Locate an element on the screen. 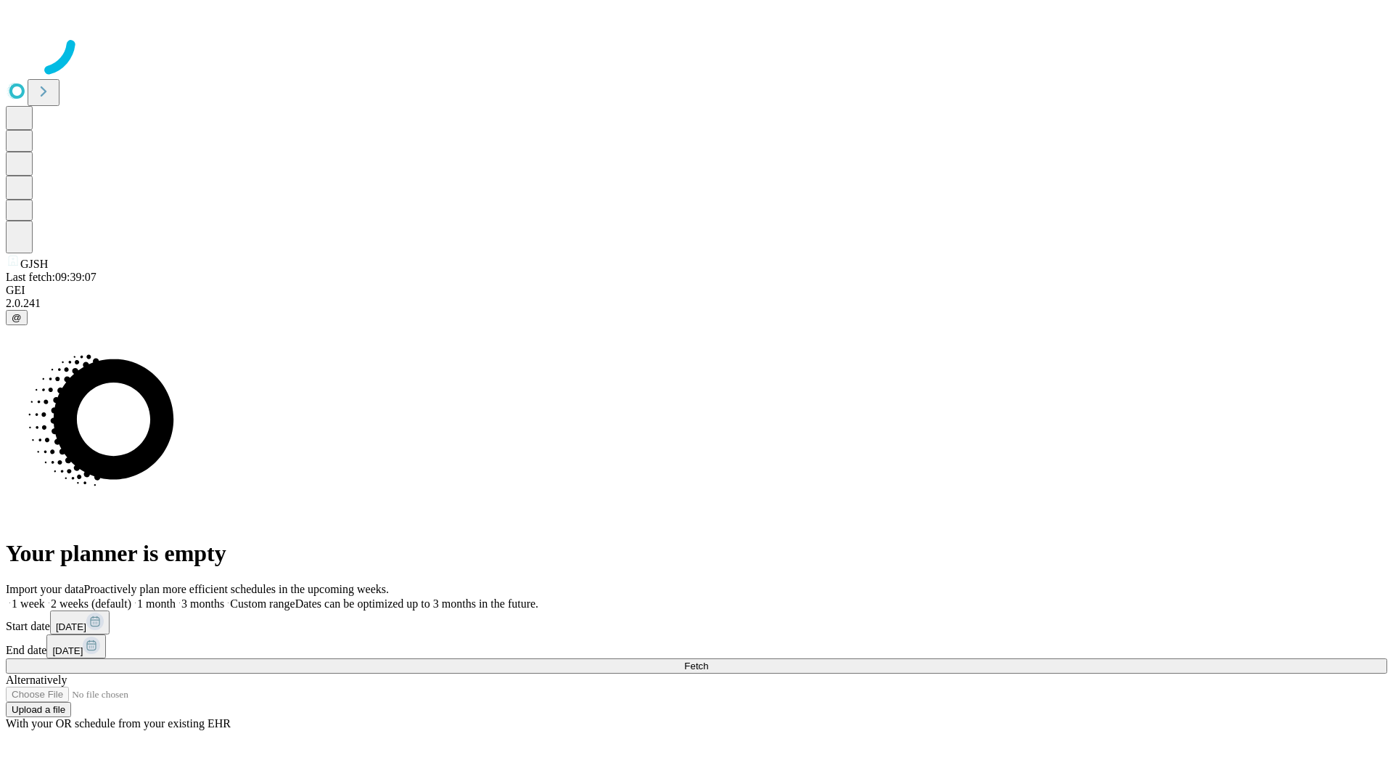 The height and width of the screenshot is (784, 1393). span: Fetch is located at coordinates (696, 665).